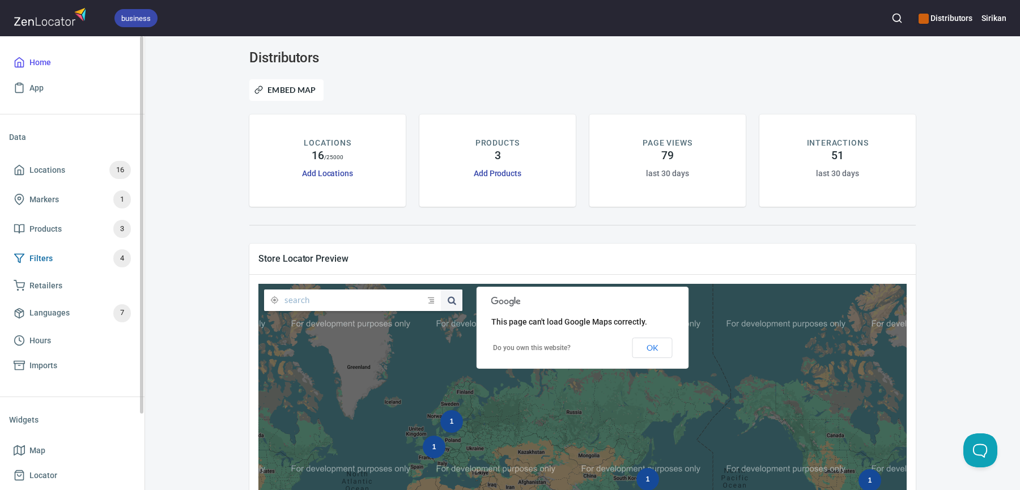  I want to click on span: Imports, so click(43, 365).